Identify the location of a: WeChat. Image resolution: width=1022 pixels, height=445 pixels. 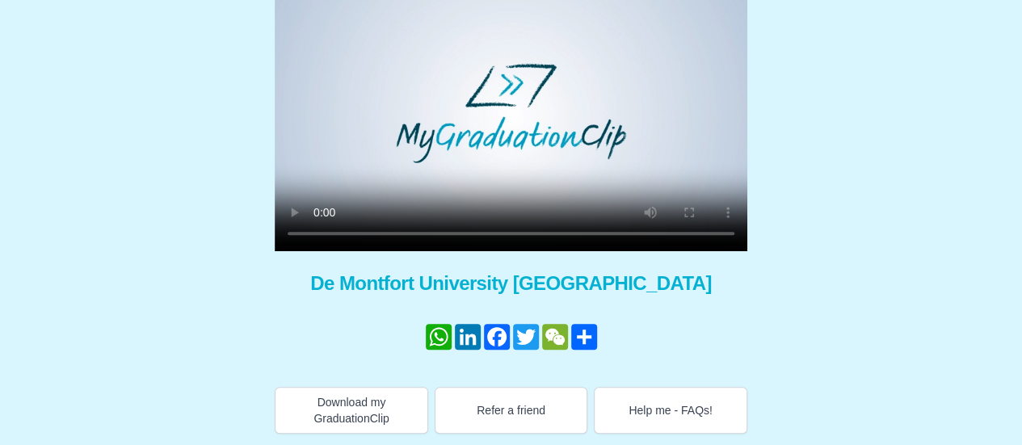
(555, 337).